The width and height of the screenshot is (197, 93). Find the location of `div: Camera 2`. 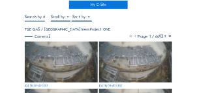

div: Camera 2 is located at coordinates (38, 37).